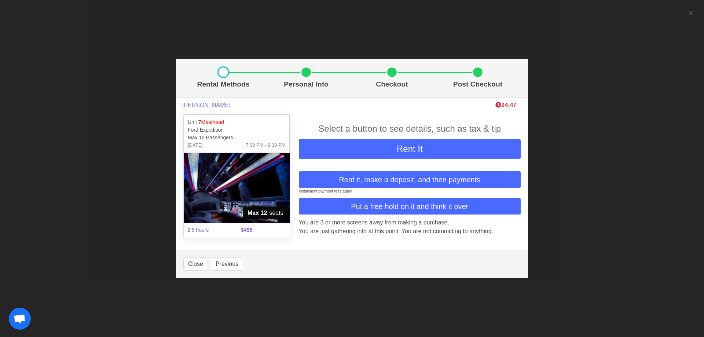  Describe the element at coordinates (478, 84) in the screenshot. I see `p: Post Checkout` at that location.